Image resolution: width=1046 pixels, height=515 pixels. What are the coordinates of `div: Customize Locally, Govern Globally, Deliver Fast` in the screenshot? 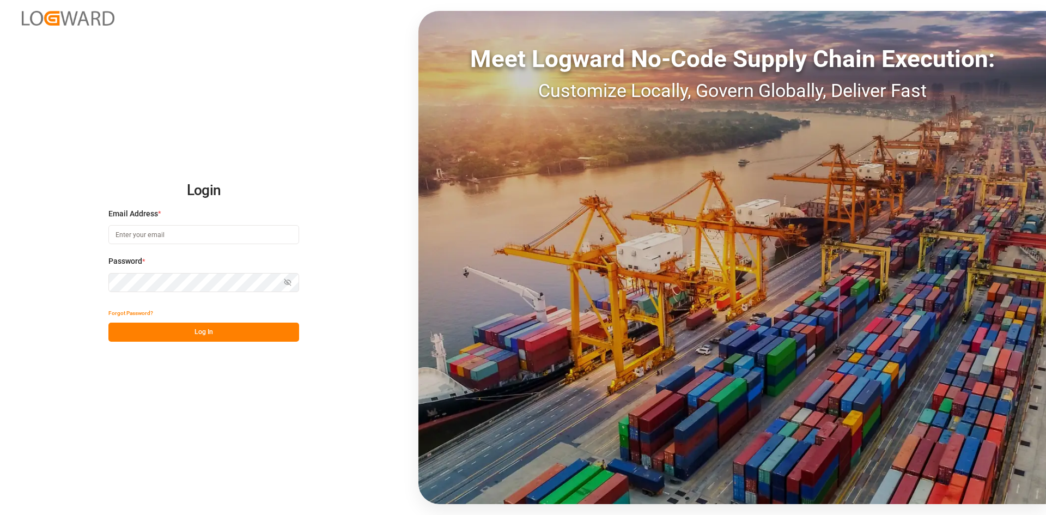 It's located at (732, 90).